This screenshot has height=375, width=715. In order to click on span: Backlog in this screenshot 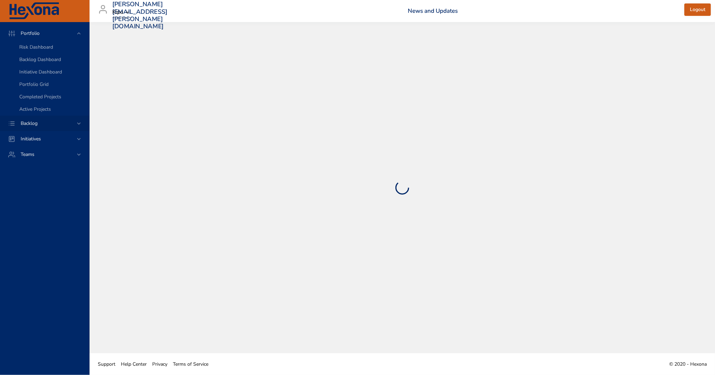, I will do `click(29, 123)`.